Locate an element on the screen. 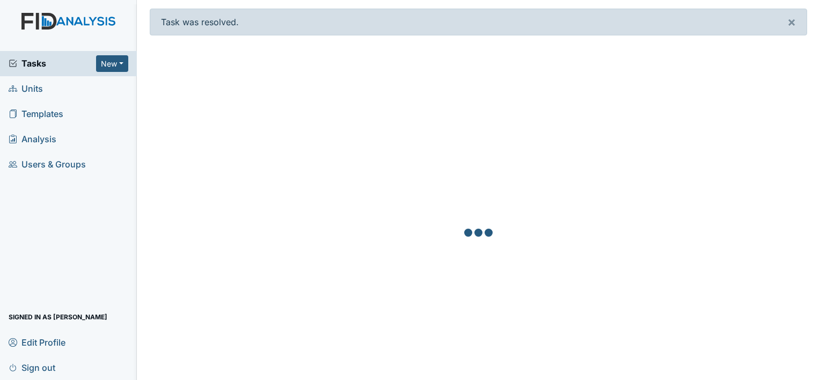  span: Sign out is located at coordinates (32, 367).